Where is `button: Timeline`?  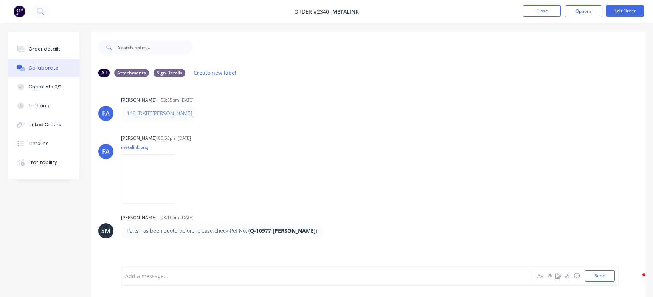
button: Timeline is located at coordinates (43, 144).